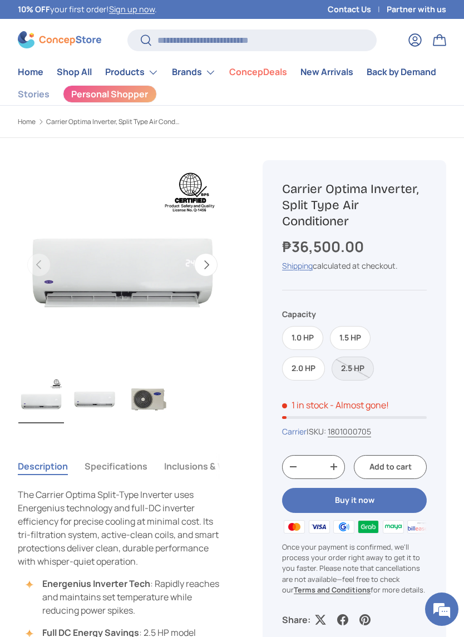 Image resolution: width=464 pixels, height=637 pixels. Describe the element at coordinates (96, 584) in the screenshot. I see `strong: Energenius Inverter Tech` at that location.